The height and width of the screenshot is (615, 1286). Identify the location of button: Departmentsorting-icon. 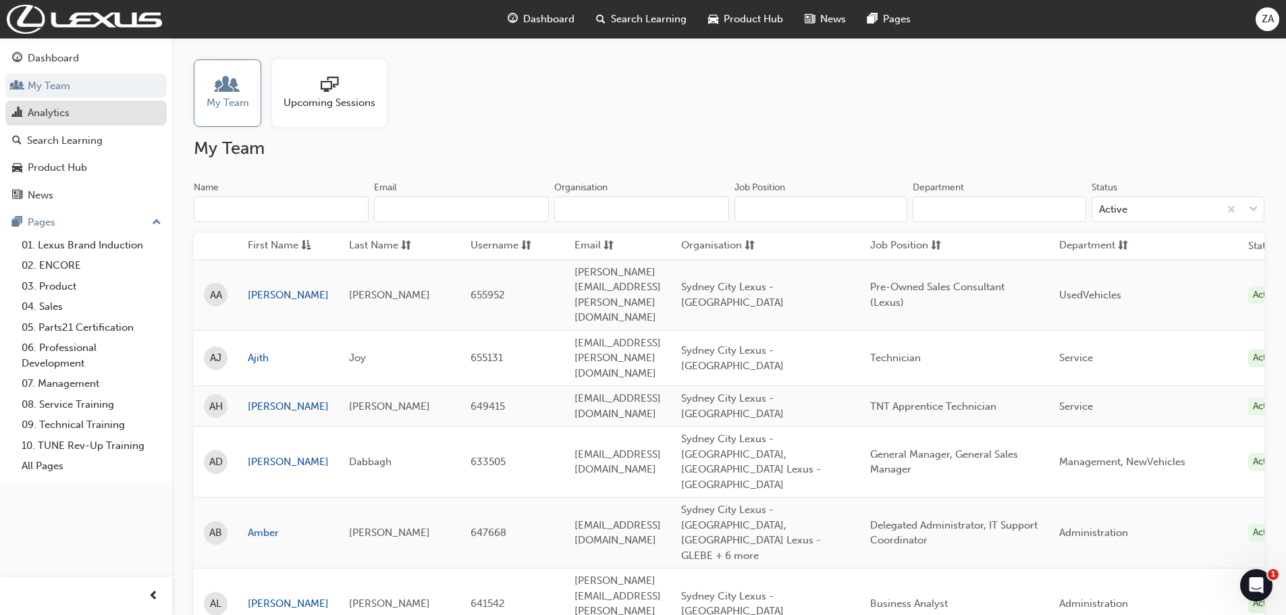
(1096, 246).